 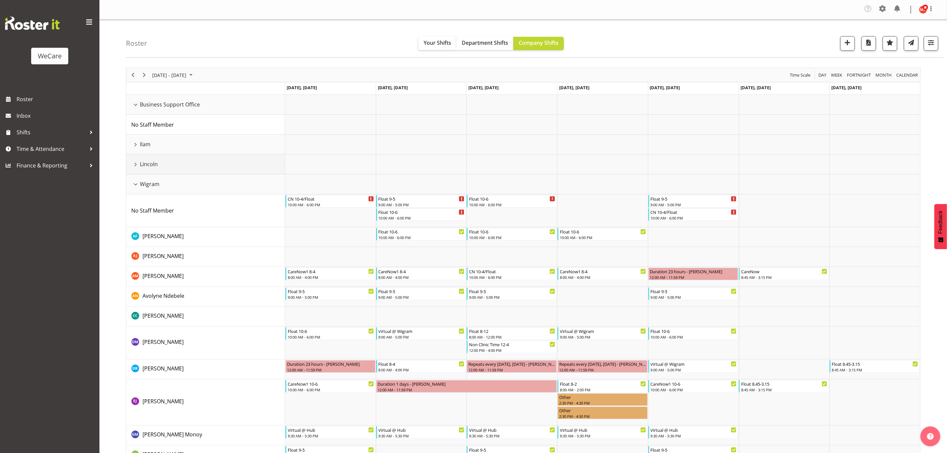 I want to click on span: Lincoln, so click(x=149, y=164).